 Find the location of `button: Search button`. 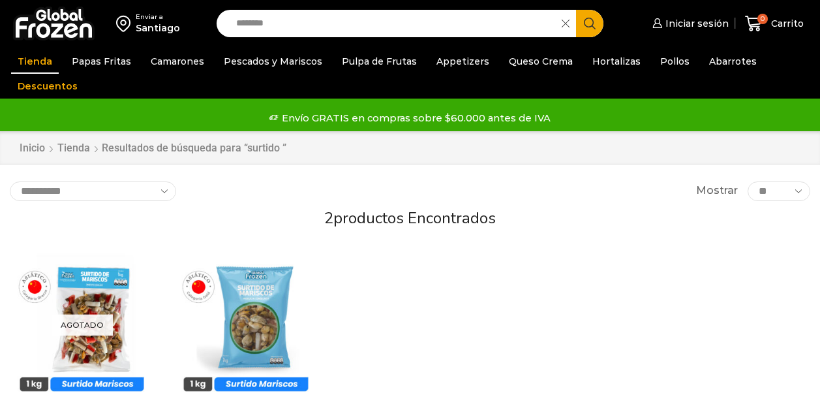

button: Search button is located at coordinates (590, 23).